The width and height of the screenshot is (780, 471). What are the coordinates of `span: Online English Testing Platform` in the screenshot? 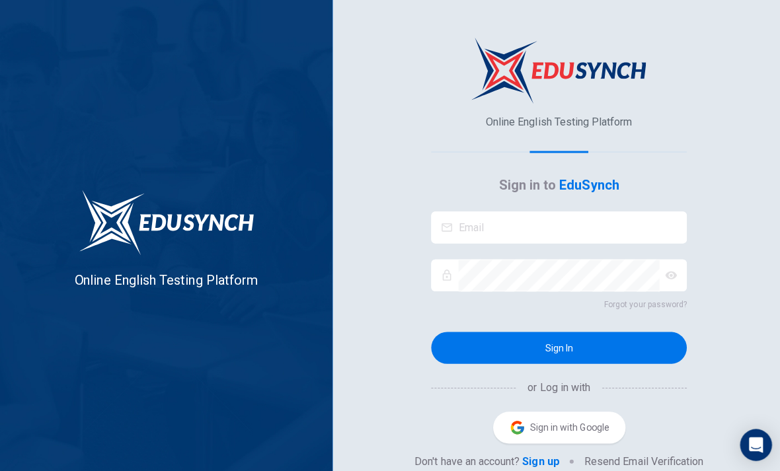 It's located at (165, 278).